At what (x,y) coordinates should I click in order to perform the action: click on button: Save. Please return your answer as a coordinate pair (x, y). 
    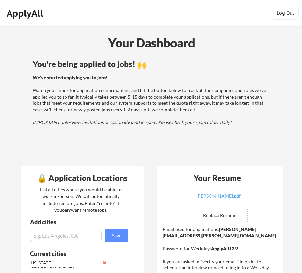
    Looking at the image, I should click on (117, 236).